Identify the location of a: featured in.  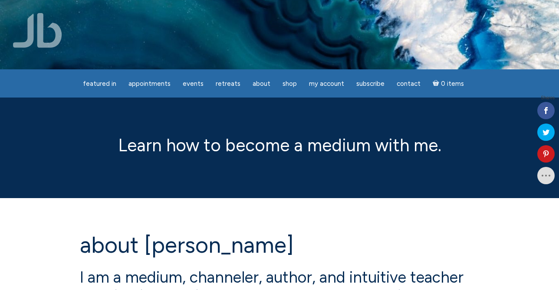
(99, 84).